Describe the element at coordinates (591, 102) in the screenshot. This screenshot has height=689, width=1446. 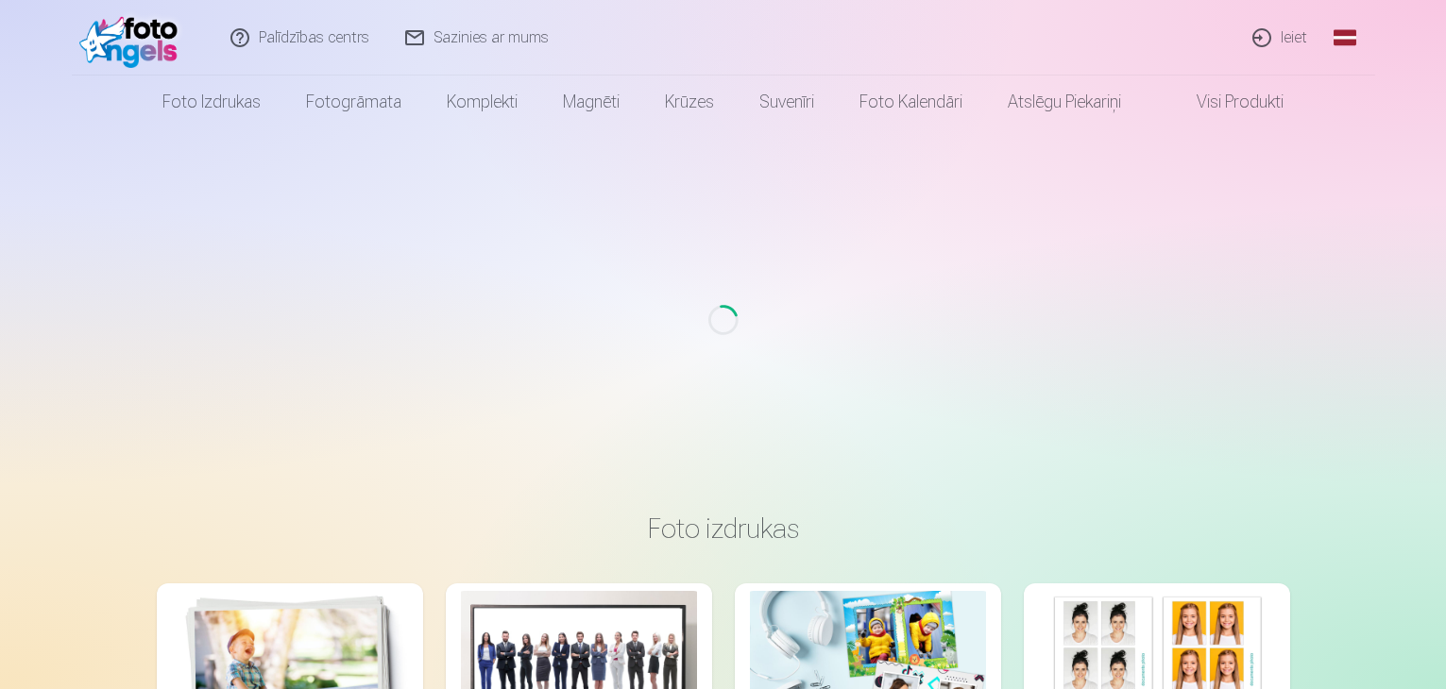
I see `a: Magnēti` at that location.